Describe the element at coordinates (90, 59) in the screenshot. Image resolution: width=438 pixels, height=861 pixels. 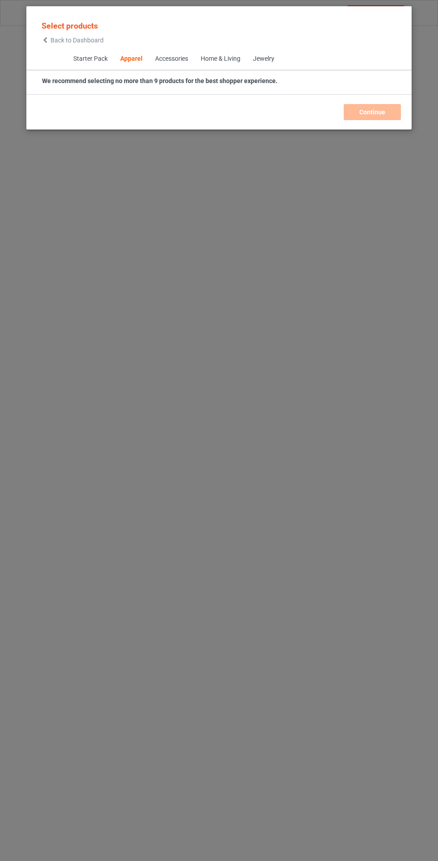
I see `span: Starter Pack` at that location.